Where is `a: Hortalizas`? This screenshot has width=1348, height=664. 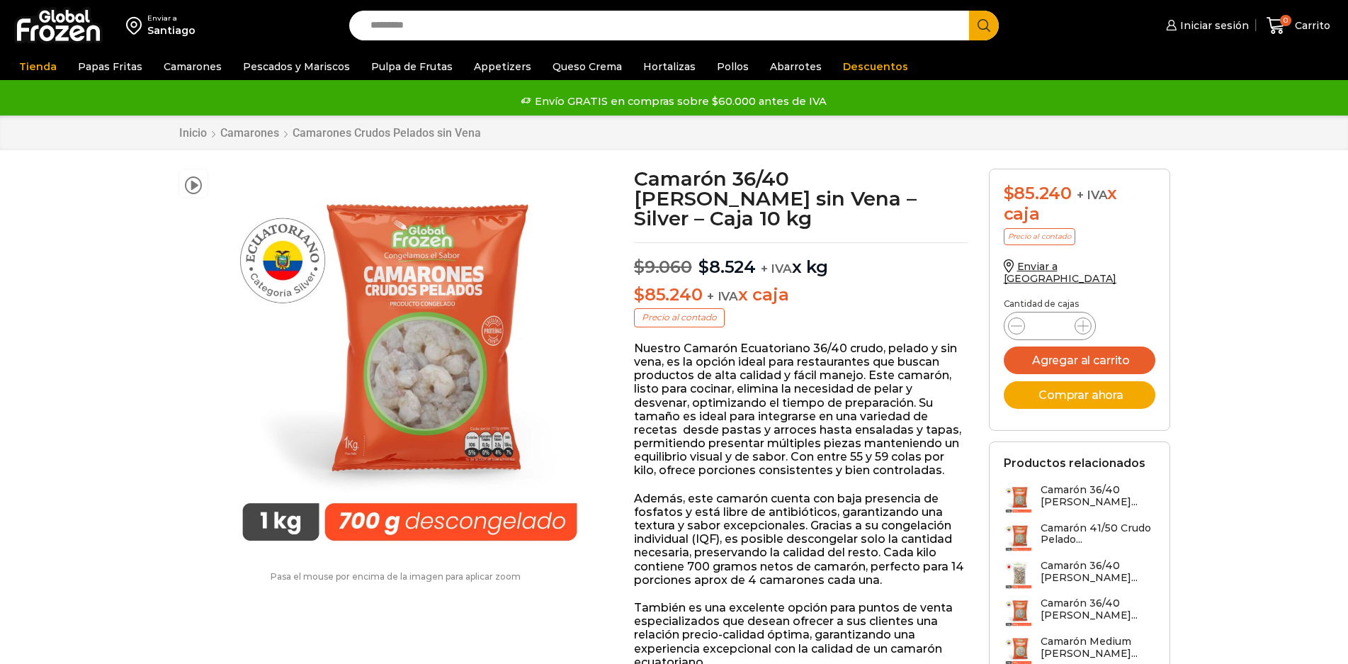 a: Hortalizas is located at coordinates (670, 67).